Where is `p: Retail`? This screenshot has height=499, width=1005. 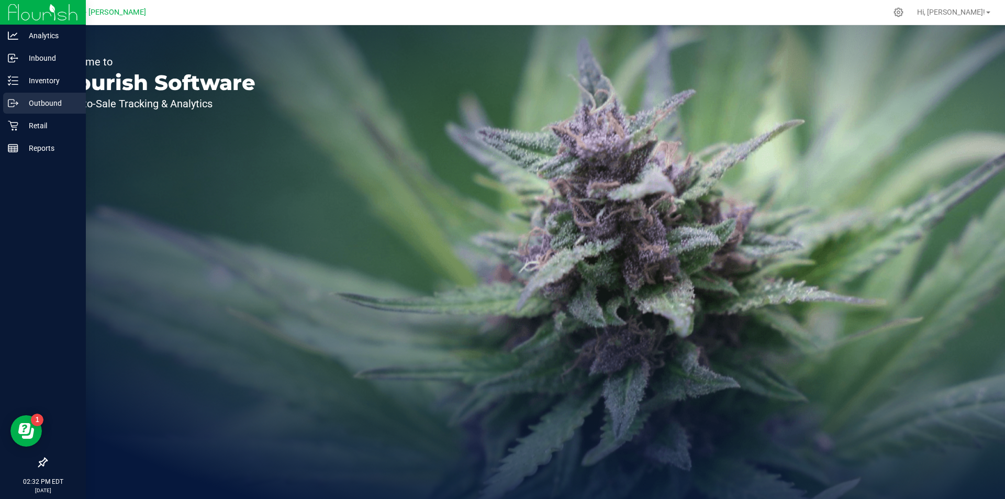 p: Retail is located at coordinates (50, 126).